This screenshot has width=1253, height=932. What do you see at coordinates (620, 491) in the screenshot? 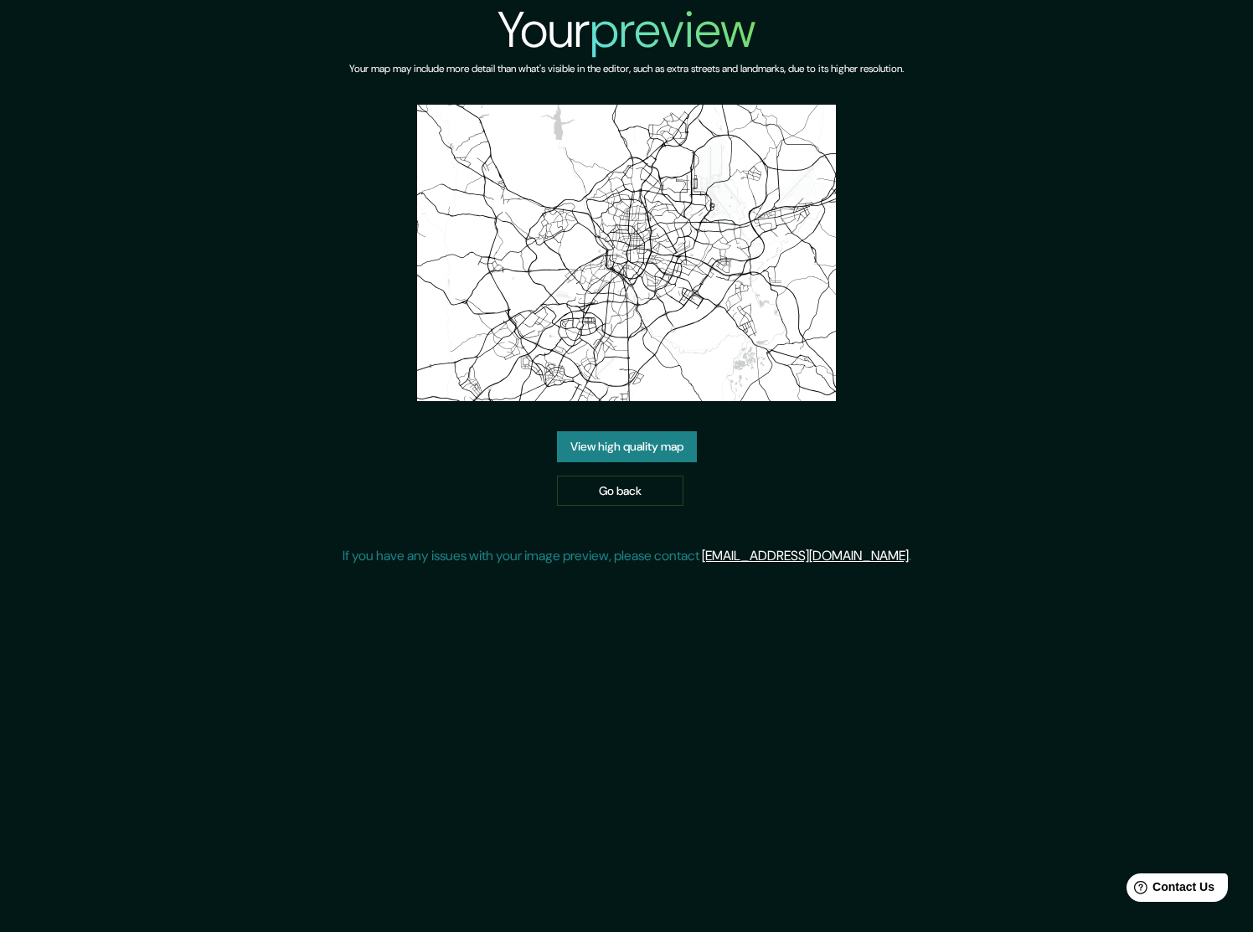
I see `a: Go back` at bounding box center [620, 491].